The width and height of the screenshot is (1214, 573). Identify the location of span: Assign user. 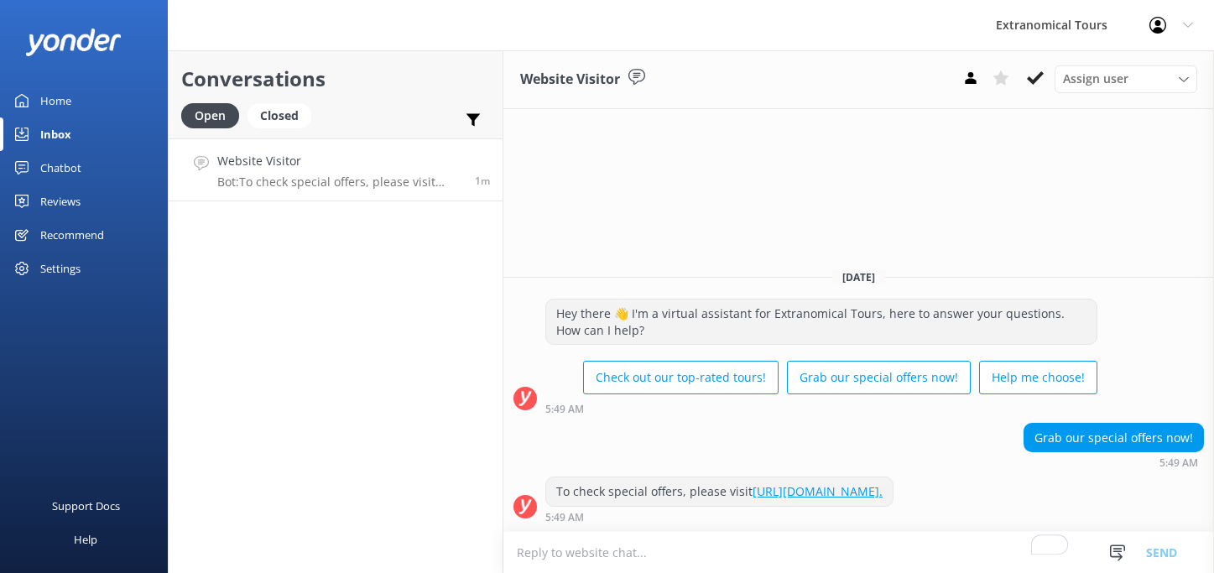
(1095, 79).